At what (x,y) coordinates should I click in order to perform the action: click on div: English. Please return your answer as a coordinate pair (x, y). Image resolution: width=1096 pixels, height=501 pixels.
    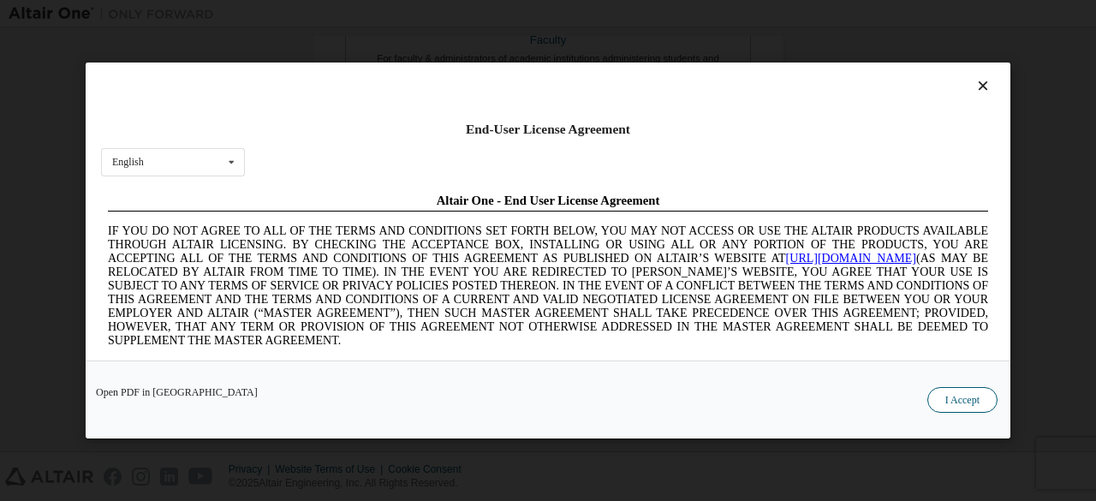
    Looking at the image, I should click on (128, 162).